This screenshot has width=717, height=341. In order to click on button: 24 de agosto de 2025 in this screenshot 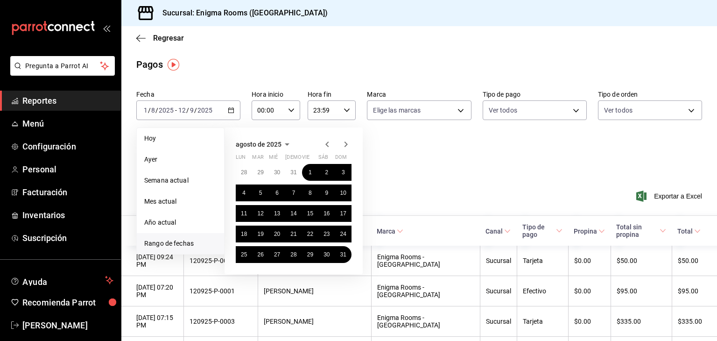, I will do `click(343, 234)`.